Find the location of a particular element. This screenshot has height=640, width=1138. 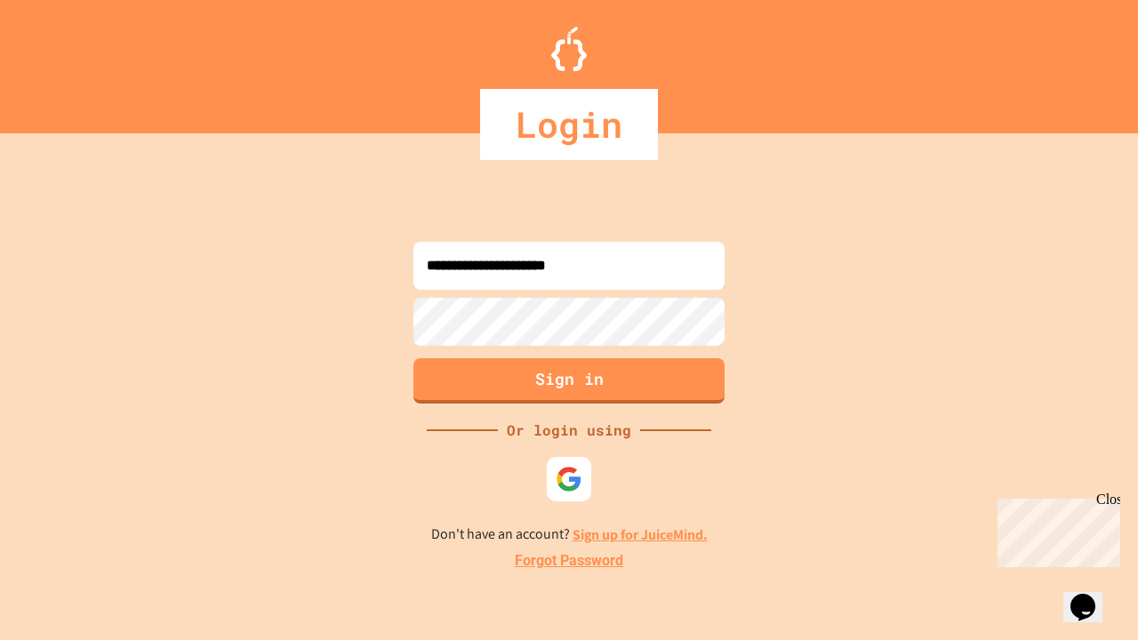

div: Or login using is located at coordinates (569, 430).